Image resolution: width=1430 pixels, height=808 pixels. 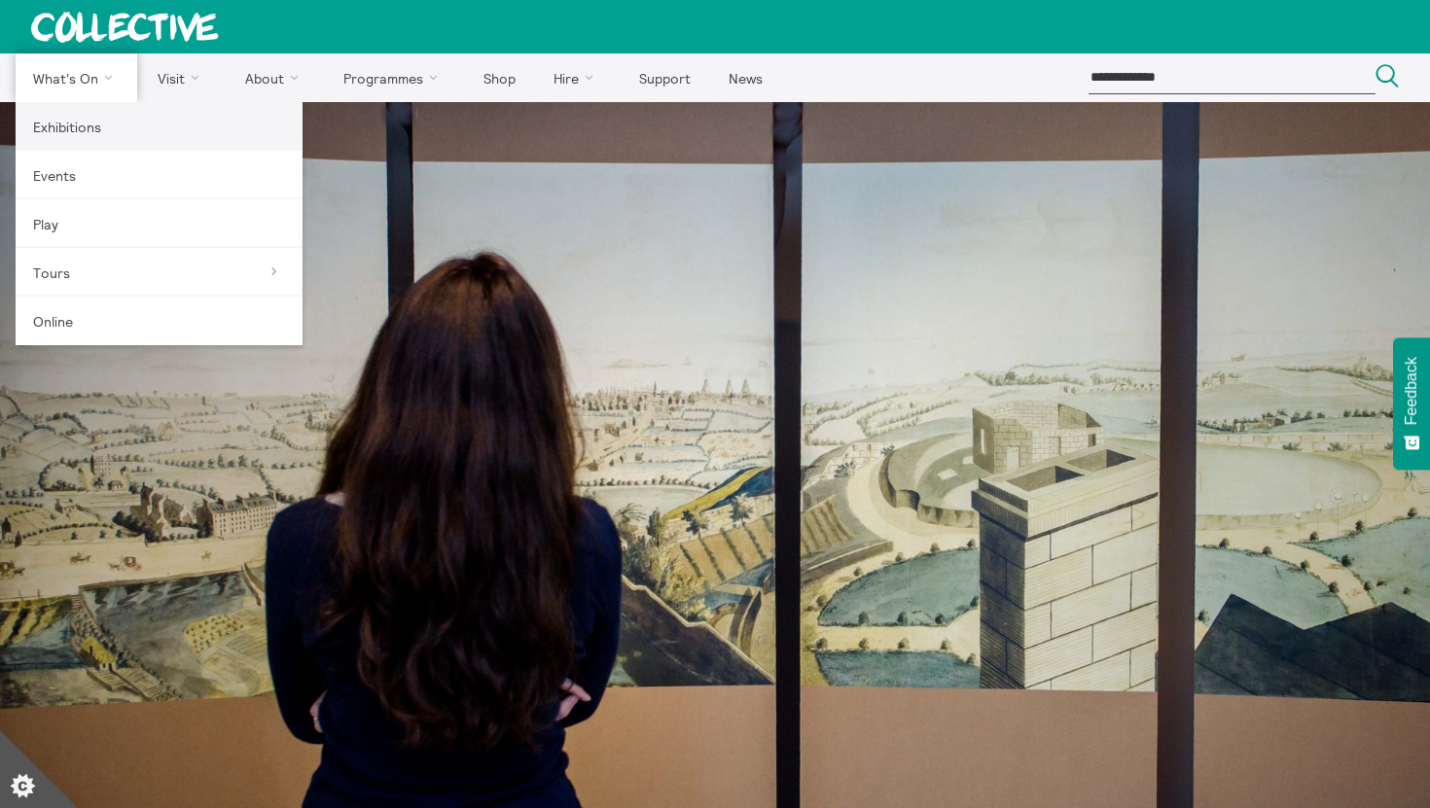 I want to click on button: Feedback - Show survey, so click(x=1411, y=404).